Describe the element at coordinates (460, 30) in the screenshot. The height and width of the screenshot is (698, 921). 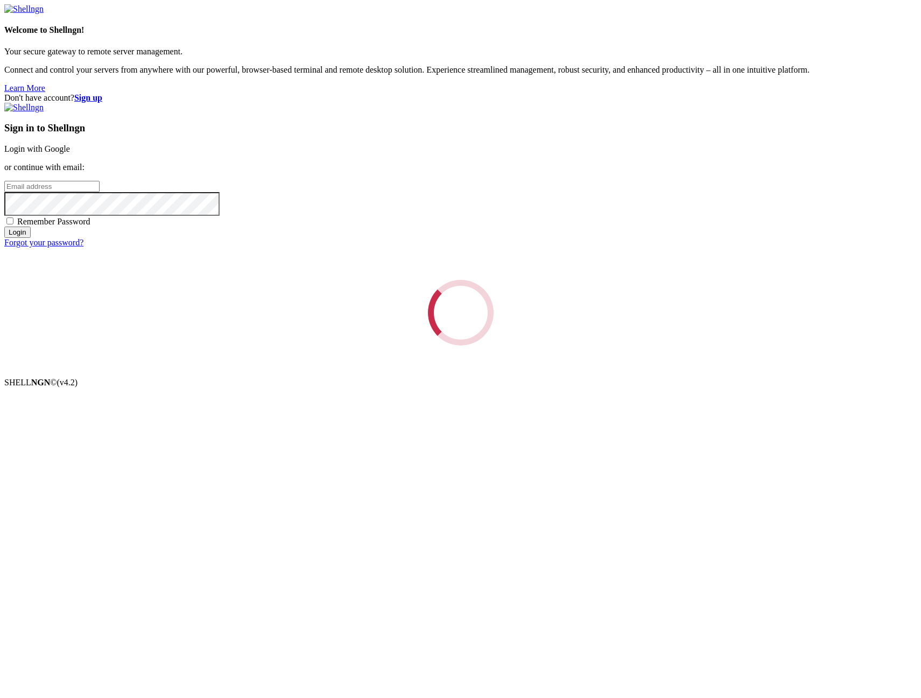
I see `h4: Welcome to Shellngn!` at that location.